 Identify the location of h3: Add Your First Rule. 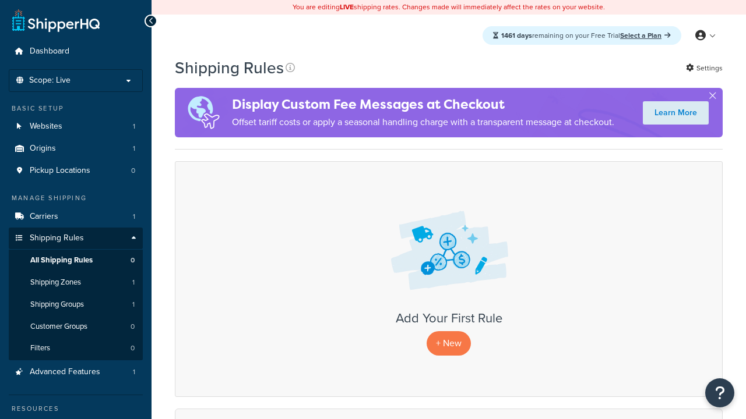
(449, 319).